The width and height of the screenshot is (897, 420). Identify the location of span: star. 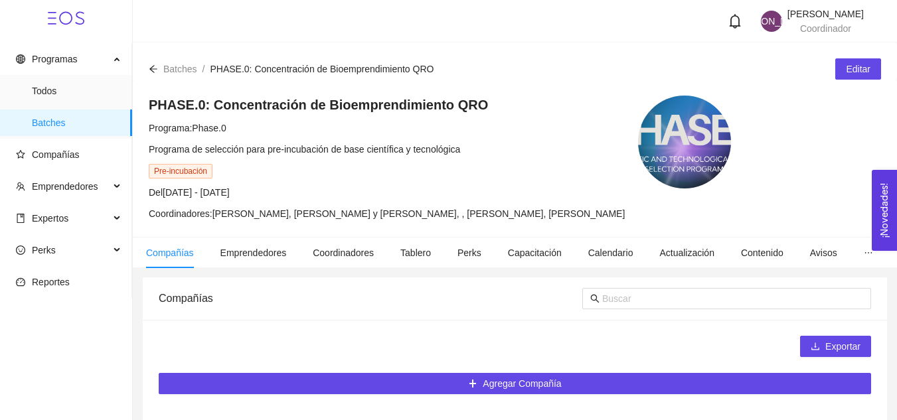
(21, 155).